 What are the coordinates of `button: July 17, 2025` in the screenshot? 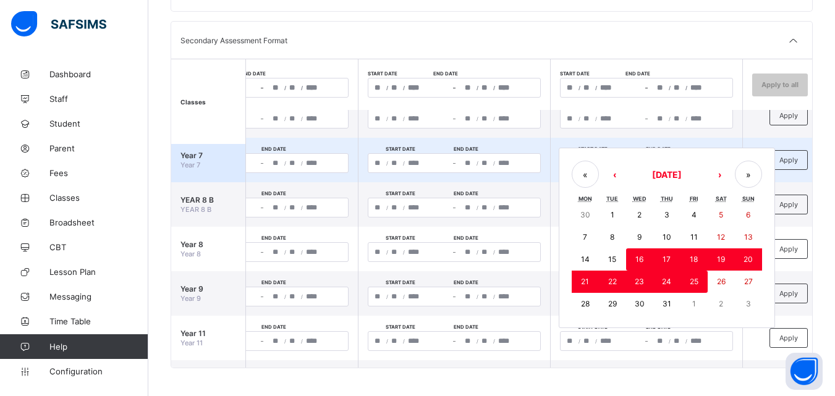 It's located at (667, 259).